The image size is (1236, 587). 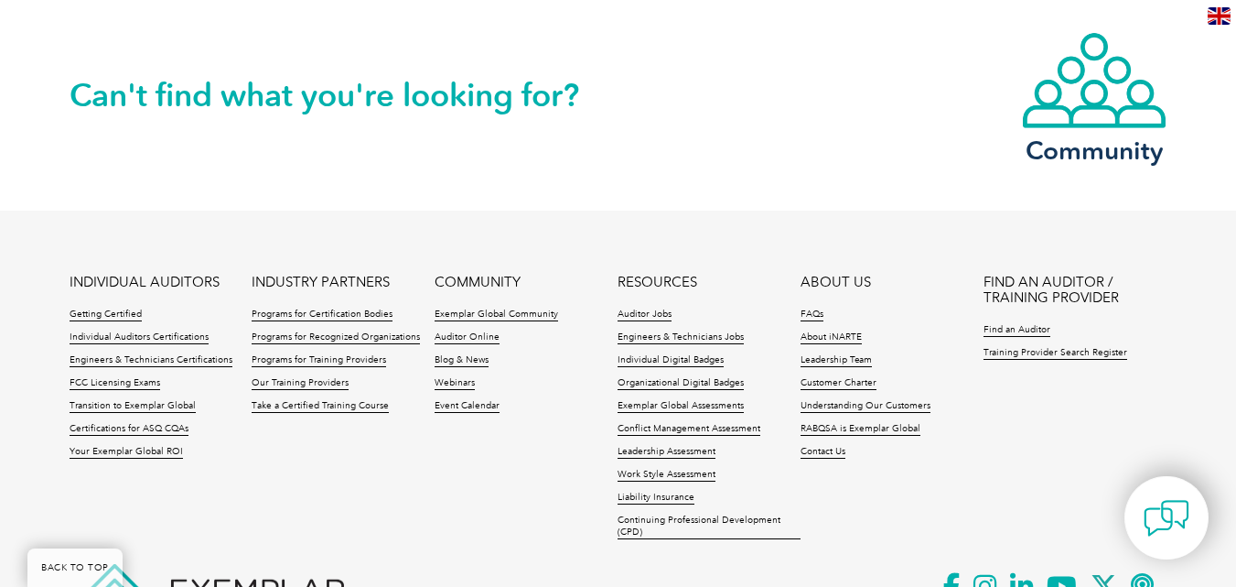 What do you see at coordinates (836, 361) in the screenshot?
I see `a: Leadership Team` at bounding box center [836, 361].